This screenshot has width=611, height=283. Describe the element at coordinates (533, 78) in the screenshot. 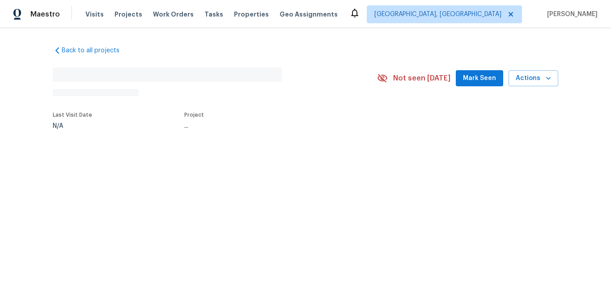

I see `button: Actions` at that location.